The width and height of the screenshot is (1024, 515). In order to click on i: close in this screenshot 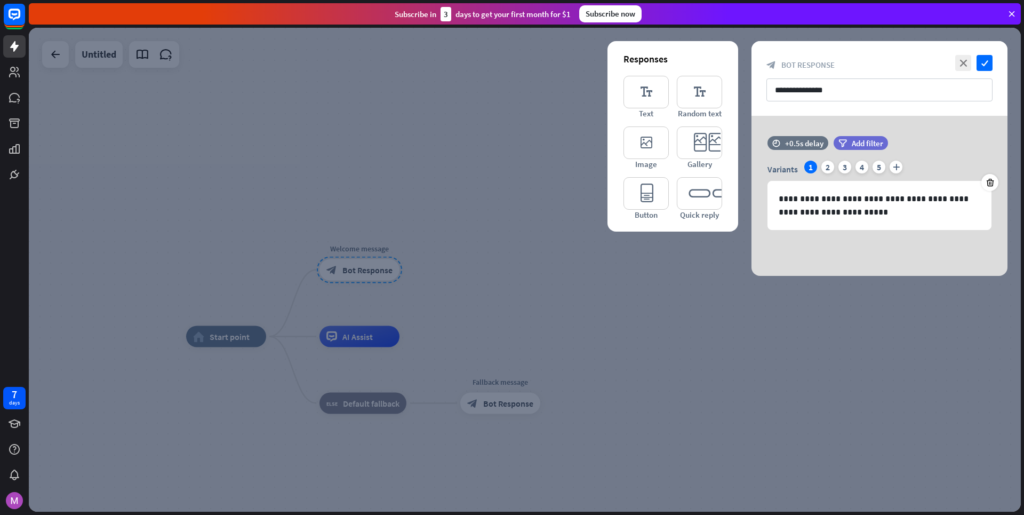, I will do `click(963, 63)`.